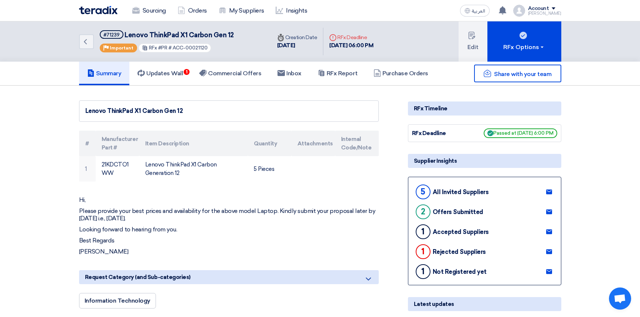  What do you see at coordinates (98, 10) in the screenshot?
I see `img: Teradix logo` at bounding box center [98, 10].